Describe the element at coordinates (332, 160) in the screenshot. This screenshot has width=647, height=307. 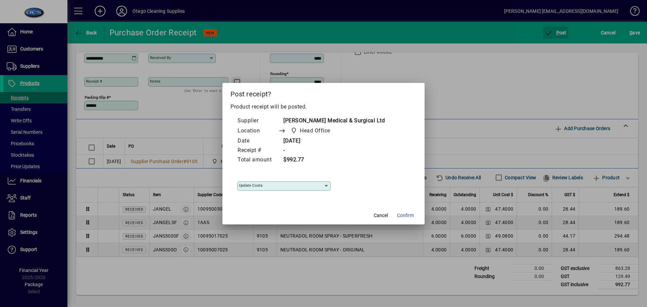
I see `td: $992.77` at that location.